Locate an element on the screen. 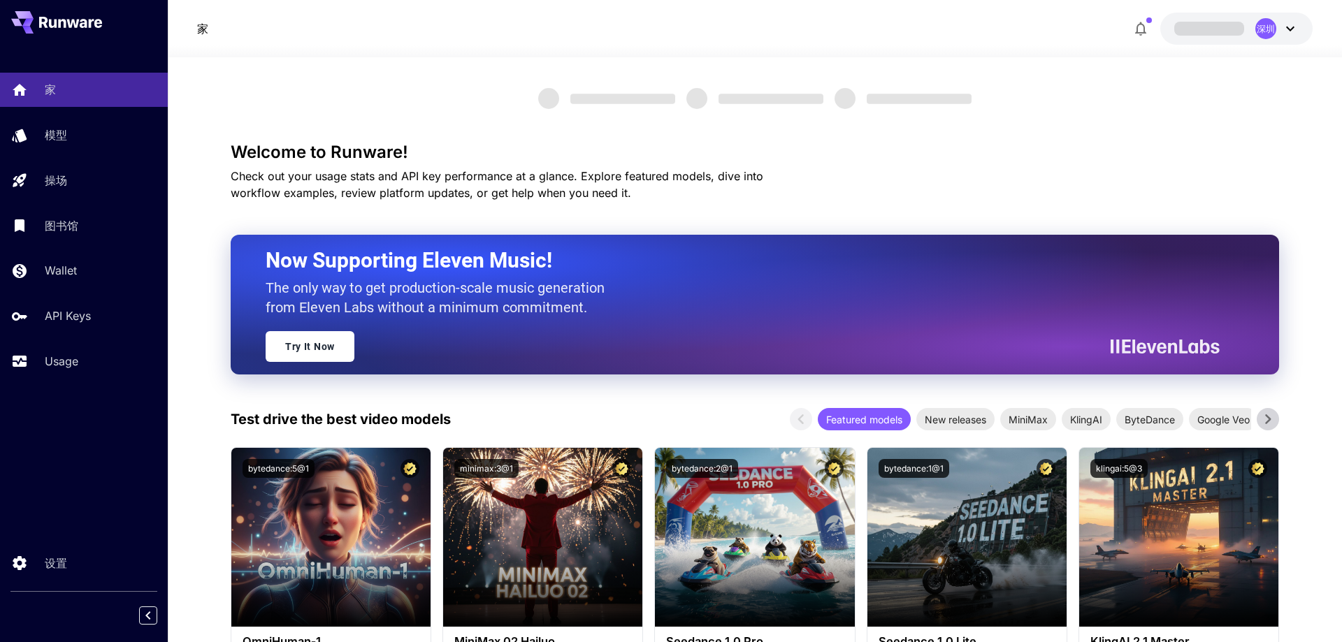  h2: Now Supporting Eleven Music! is located at coordinates (738, 261).